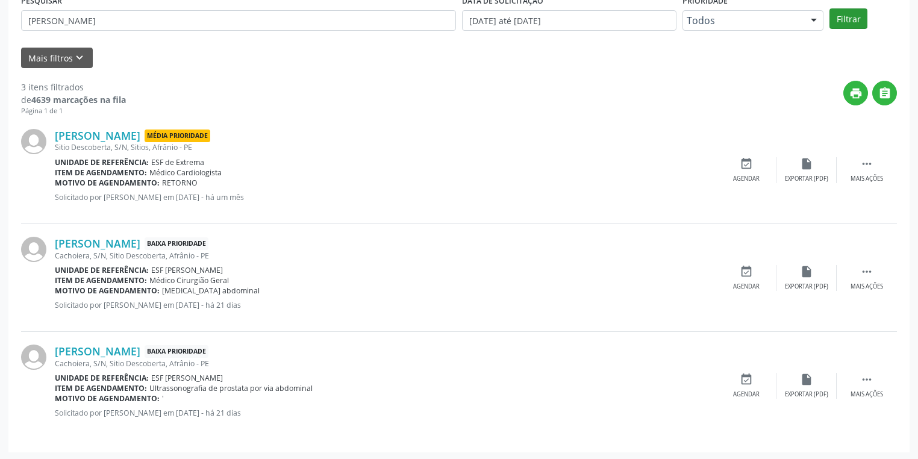 The height and width of the screenshot is (459, 918). I want to click on span: RETORNO, so click(180, 183).